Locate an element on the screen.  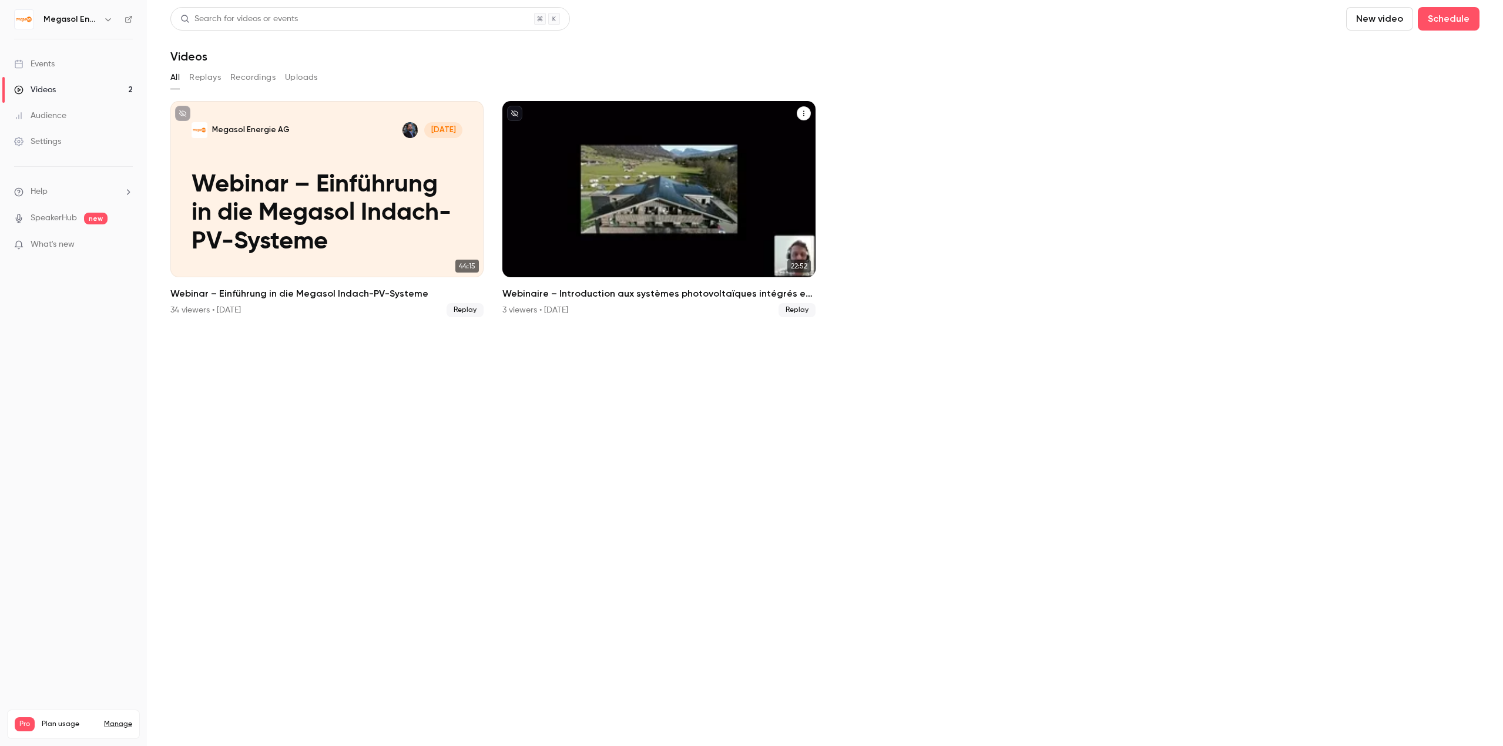
h6: Megasol Energie AG is located at coordinates (71, 19).